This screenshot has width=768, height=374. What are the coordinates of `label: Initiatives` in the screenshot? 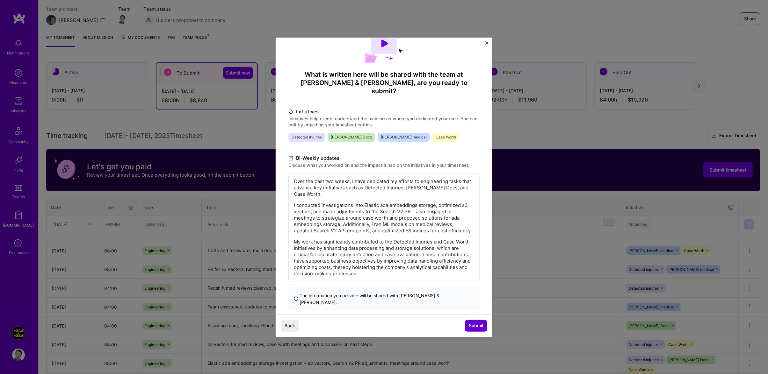 It's located at (384, 112).